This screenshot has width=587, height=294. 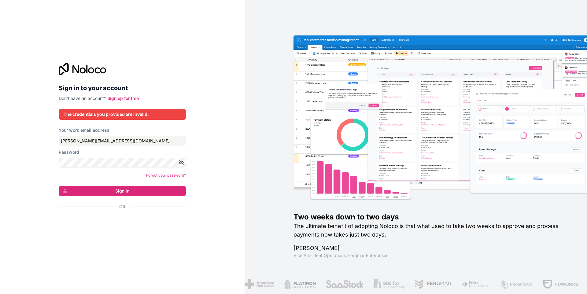 I want to click on img: /assets/fiera-fwj2N5v4.png, so click(x=475, y=284).